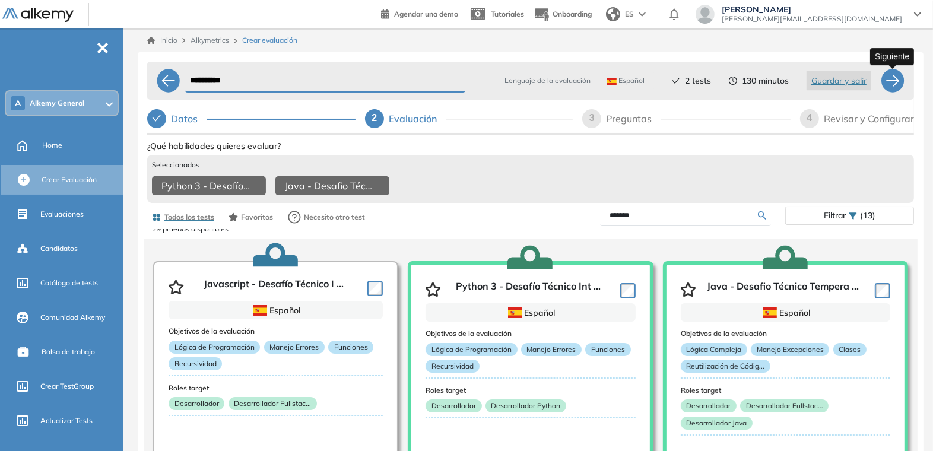 Image resolution: width=933 pixels, height=451 pixels. I want to click on p: Desarrollador Fullstac..., so click(272, 404).